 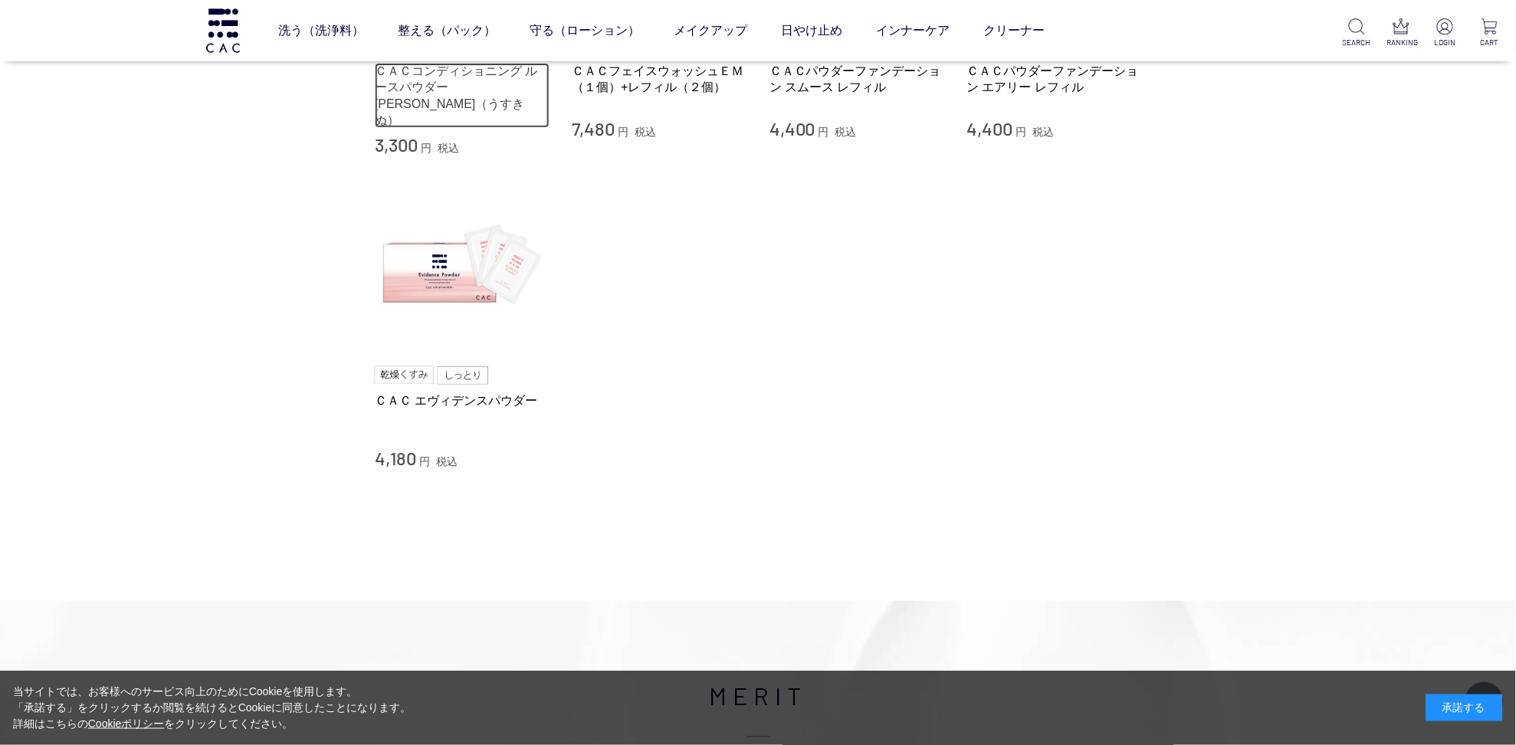 What do you see at coordinates (223, 30) in the screenshot?
I see `img: logo` at bounding box center [223, 30].